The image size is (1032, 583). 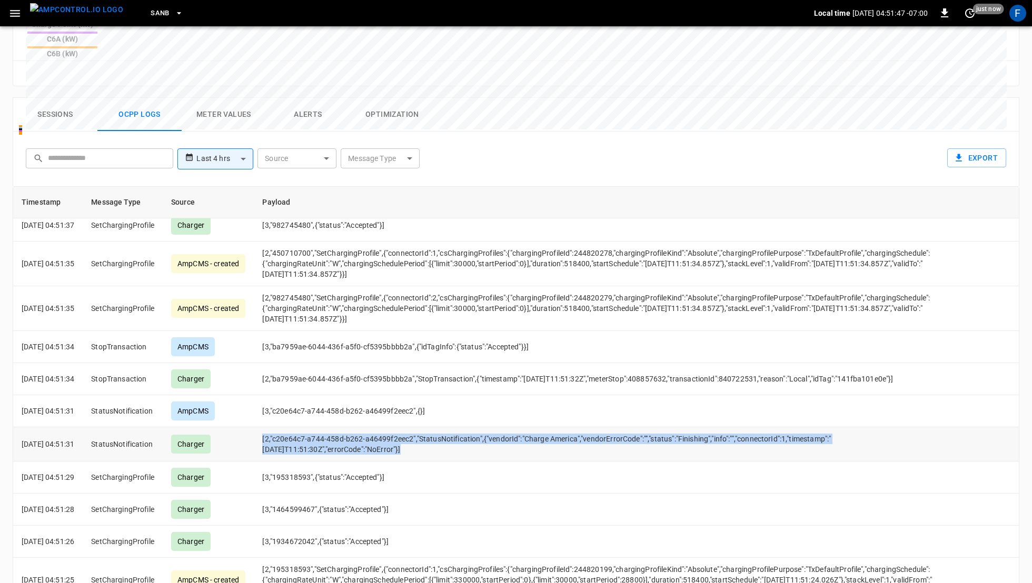 What do you see at coordinates (977, 158) in the screenshot?
I see `button: Export` at bounding box center [977, 158].